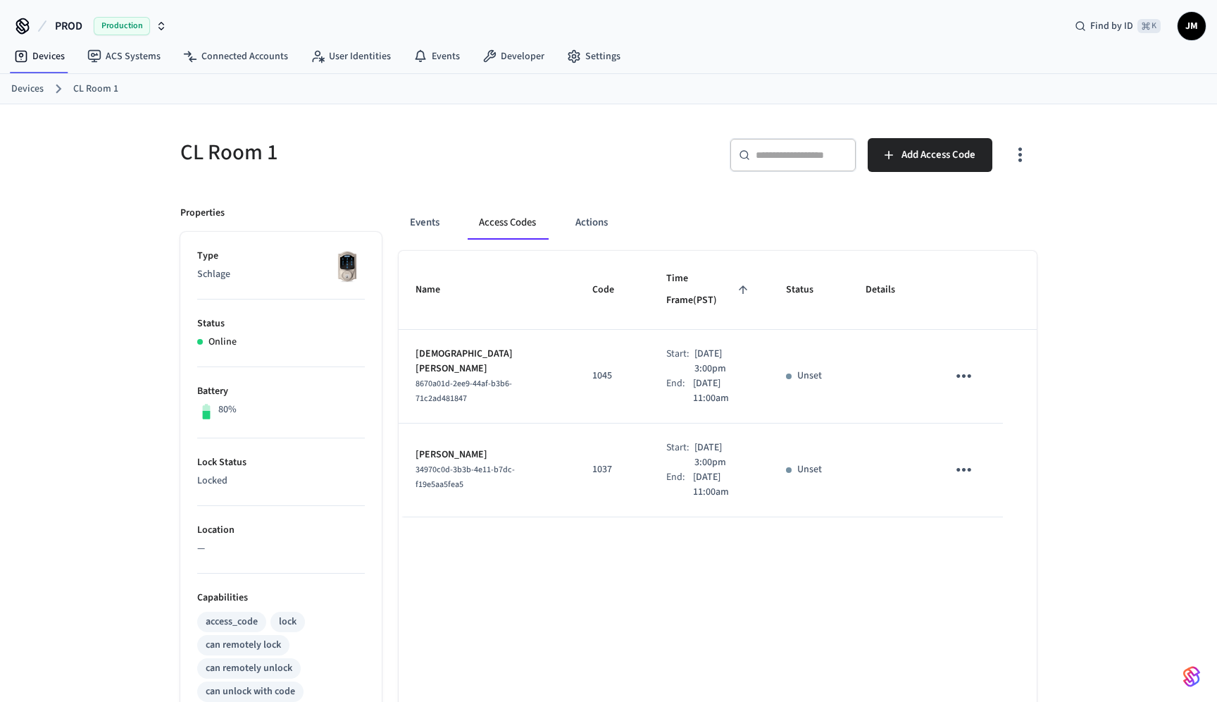 This screenshot has height=702, width=1217. I want to click on a: User Identities, so click(351, 56).